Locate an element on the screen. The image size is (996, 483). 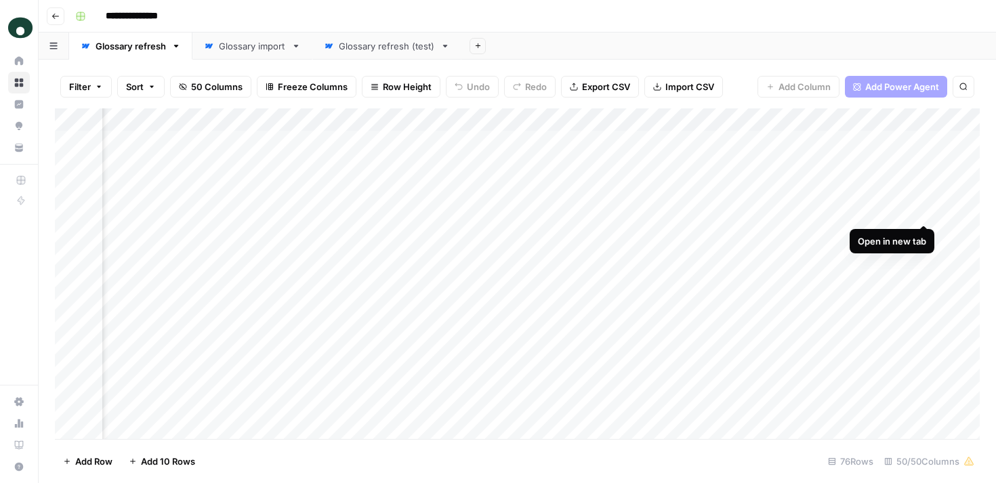
a: Glossary import is located at coordinates (252, 46).